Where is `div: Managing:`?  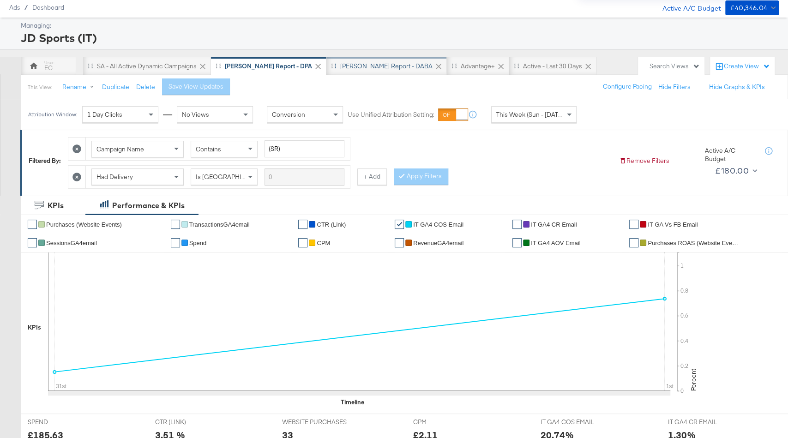
div: Managing: is located at coordinates (398, 25).